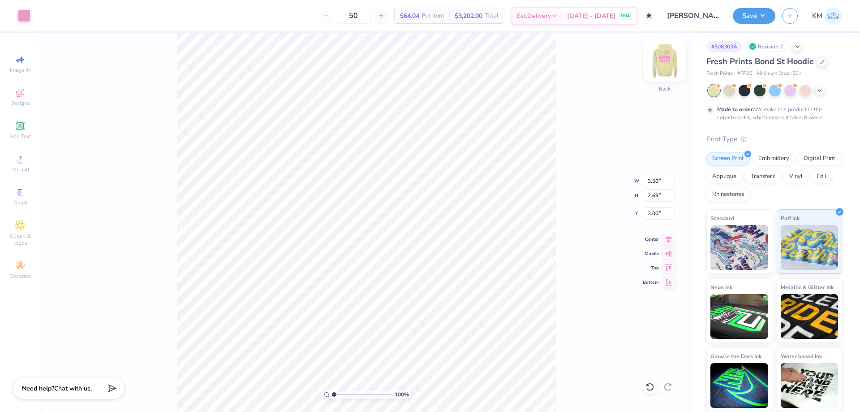  I want to click on span: Fresh Prints, so click(719, 73).